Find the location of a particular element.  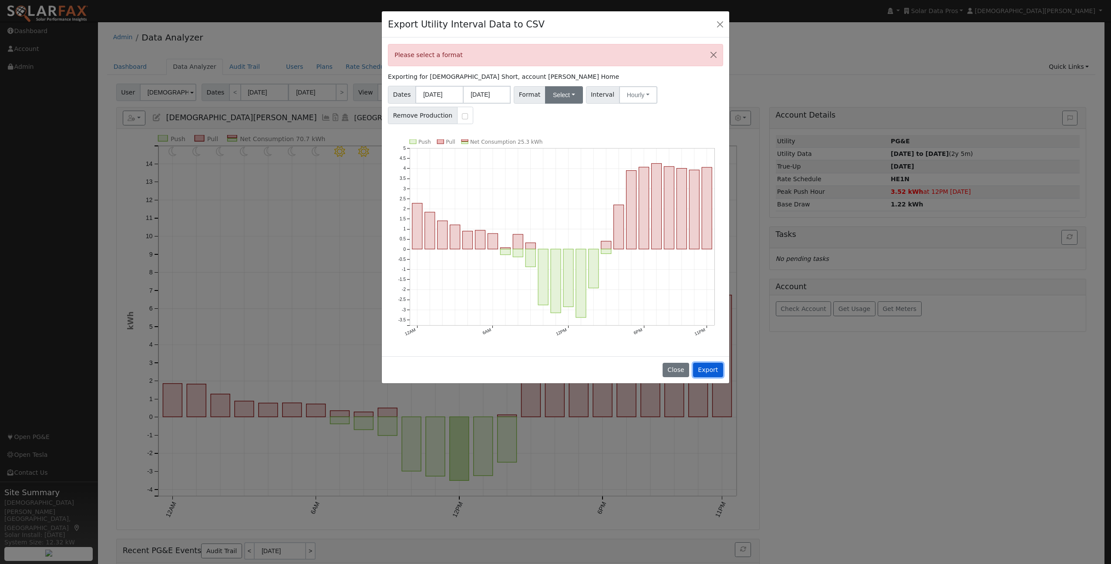

text: 11PM is located at coordinates (700, 331).